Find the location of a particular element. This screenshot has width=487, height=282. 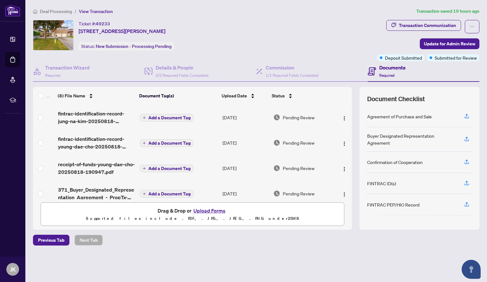

span: View Transaction is located at coordinates (96, 11).